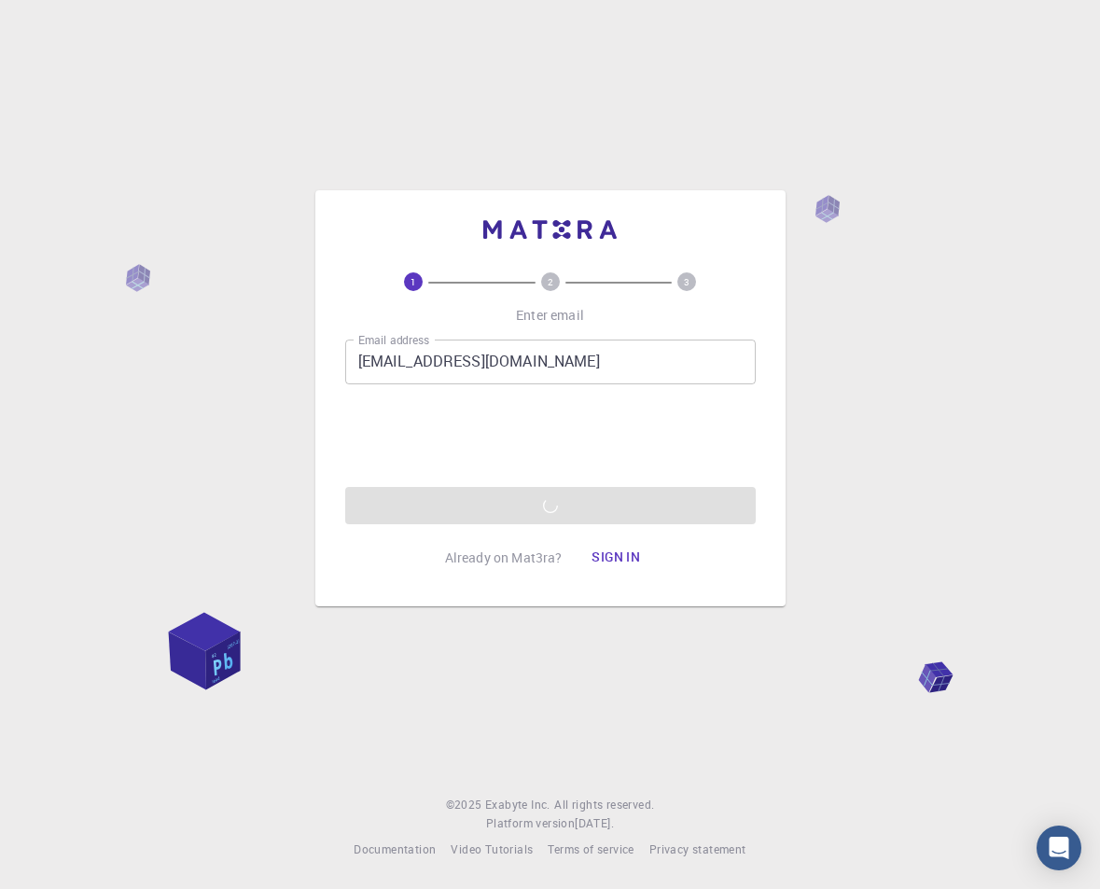 The height and width of the screenshot is (889, 1100). Describe the element at coordinates (550, 315) in the screenshot. I see `p: Enter email` at that location.